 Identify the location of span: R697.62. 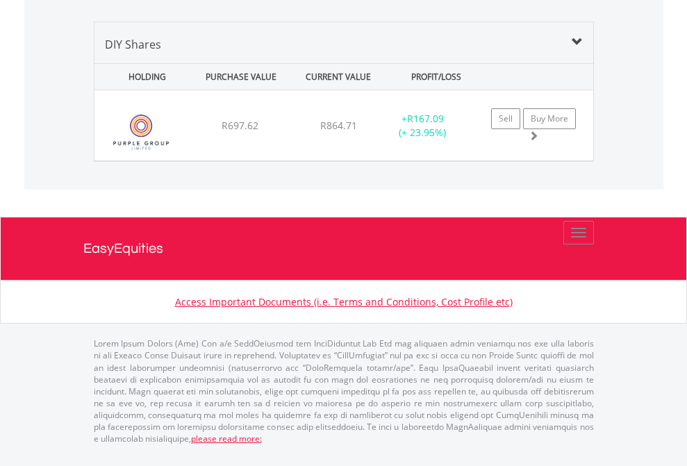
(239, 125).